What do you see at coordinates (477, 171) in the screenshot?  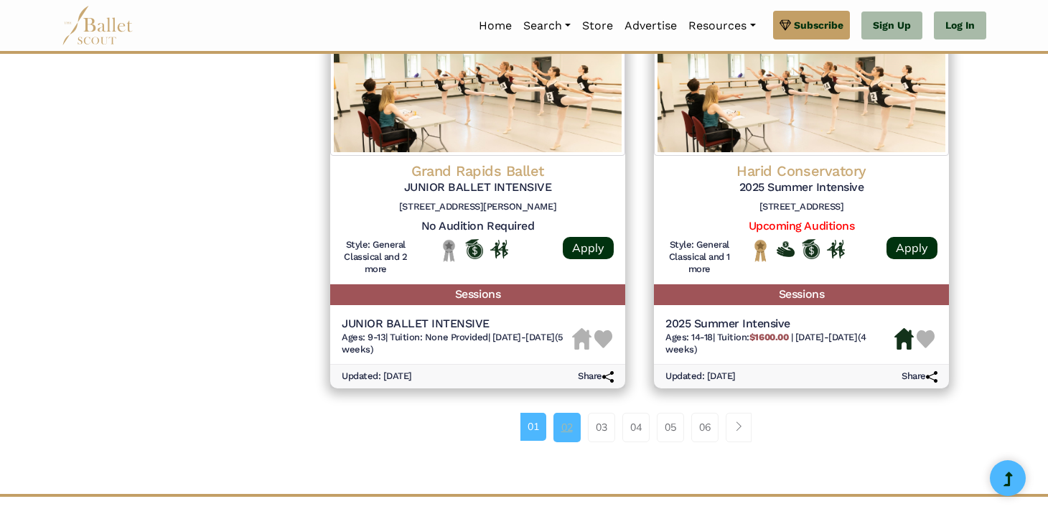 I see `h4: Grand Rapids Ballet` at bounding box center [477, 171].